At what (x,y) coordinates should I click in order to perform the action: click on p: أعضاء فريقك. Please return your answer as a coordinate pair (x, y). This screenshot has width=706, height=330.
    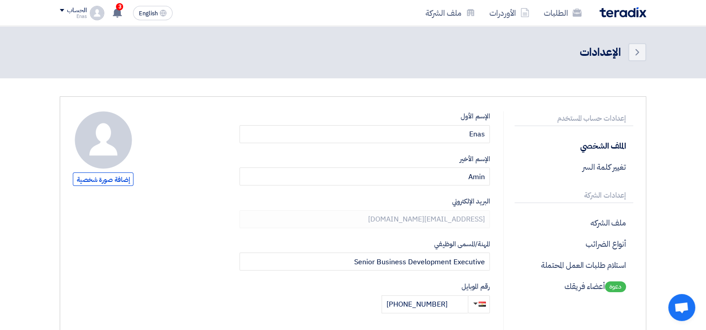
    Looking at the image, I should click on (574, 286).